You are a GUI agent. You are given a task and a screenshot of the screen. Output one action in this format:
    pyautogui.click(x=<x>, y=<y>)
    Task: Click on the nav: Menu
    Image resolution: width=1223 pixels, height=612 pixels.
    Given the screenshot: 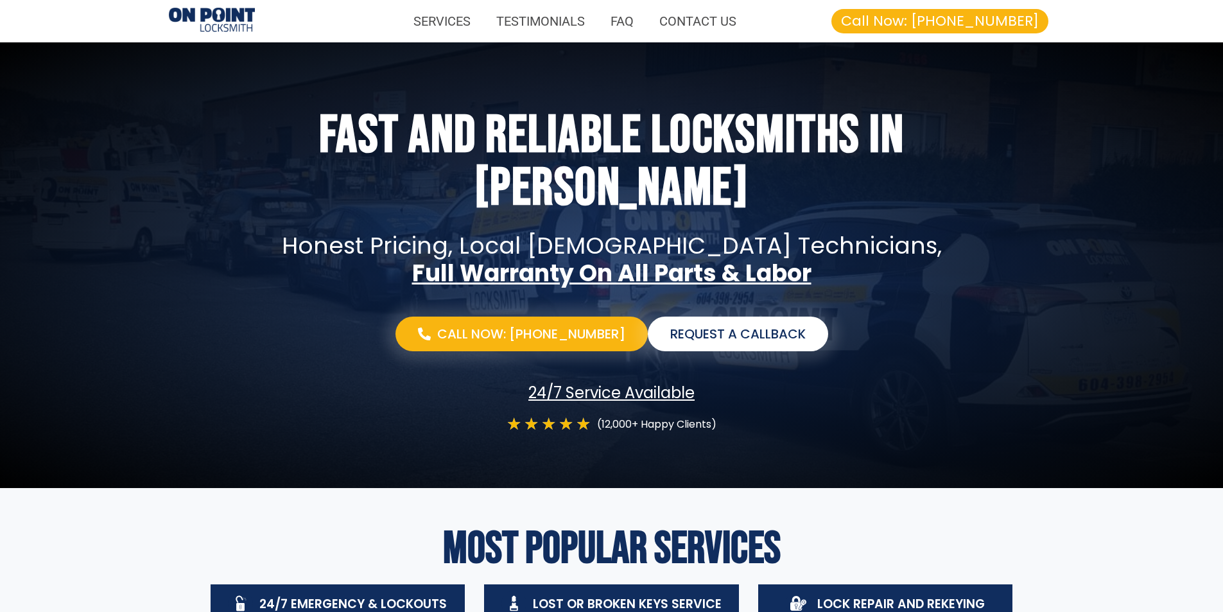 What is the action you would take?
    pyautogui.click(x=509, y=21)
    